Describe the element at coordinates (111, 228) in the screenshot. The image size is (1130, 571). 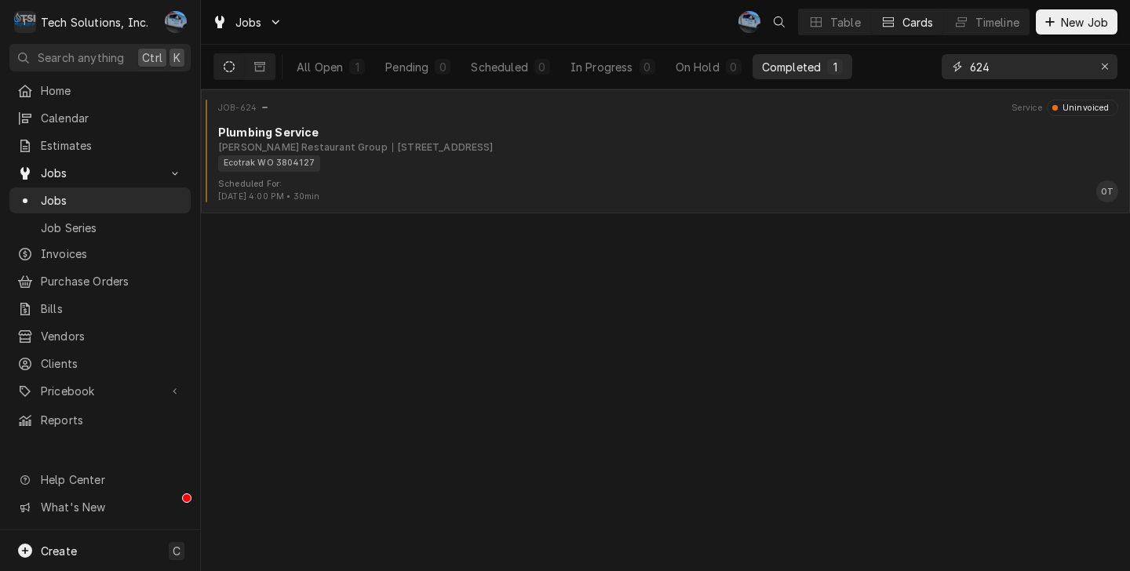
I see `span: Job Series` at that location.